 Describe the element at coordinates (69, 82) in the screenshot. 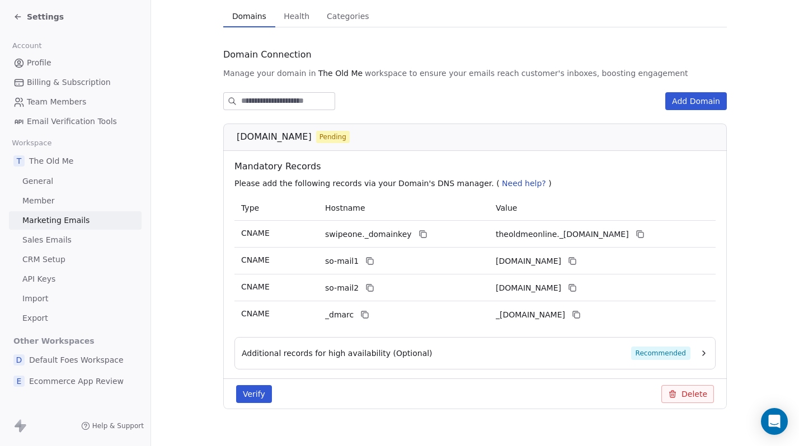

I see `span: Billing & Subscription` at that location.